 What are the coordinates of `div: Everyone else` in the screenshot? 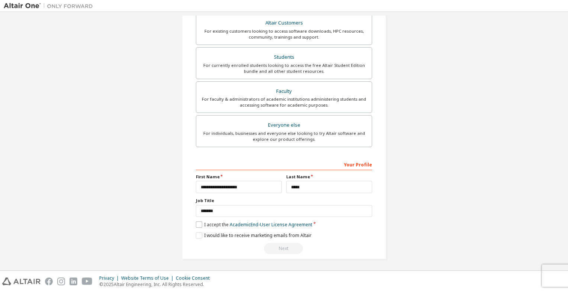 It's located at (284, 125).